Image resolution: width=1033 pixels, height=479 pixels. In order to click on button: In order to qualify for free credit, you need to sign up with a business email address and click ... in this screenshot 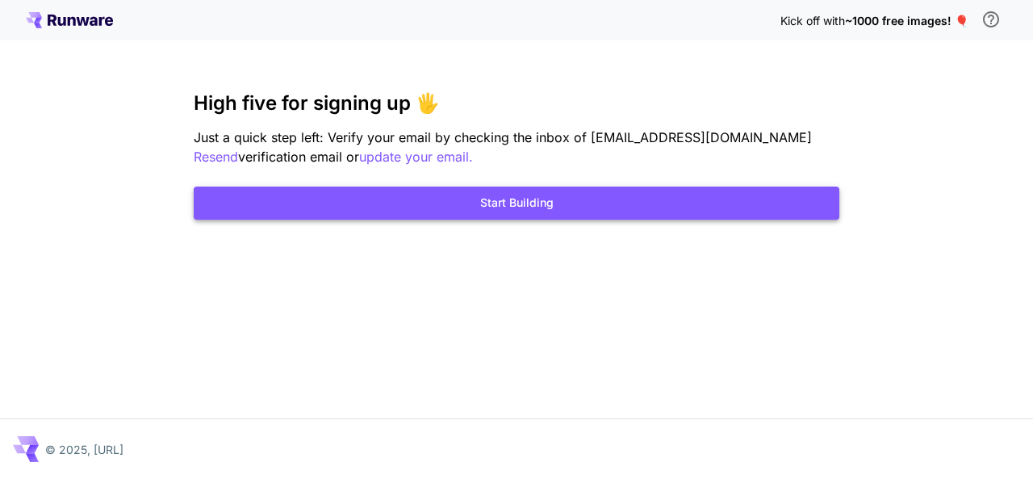, I will do `click(991, 19)`.